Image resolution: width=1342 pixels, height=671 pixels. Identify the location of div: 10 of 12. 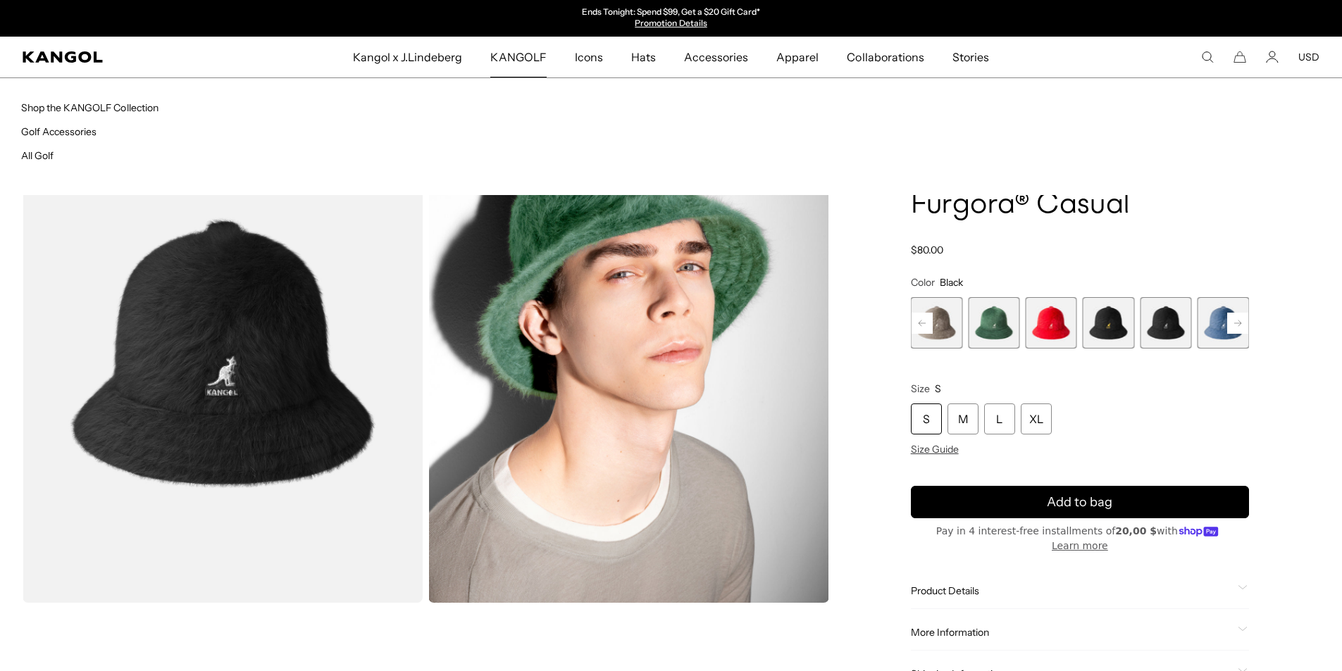
(1223, 323).